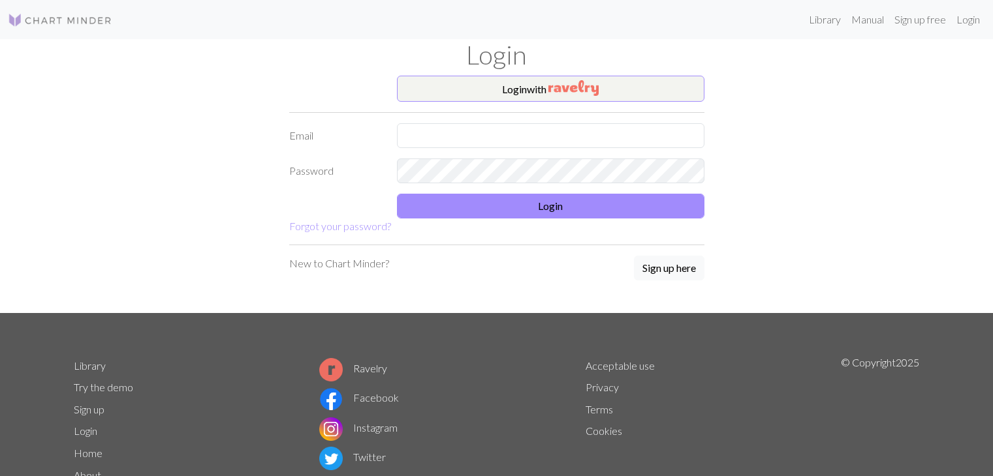 This screenshot has width=993, height=476. What do you see at coordinates (339, 264) in the screenshot?
I see `p: New to Chart Minder?` at bounding box center [339, 264].